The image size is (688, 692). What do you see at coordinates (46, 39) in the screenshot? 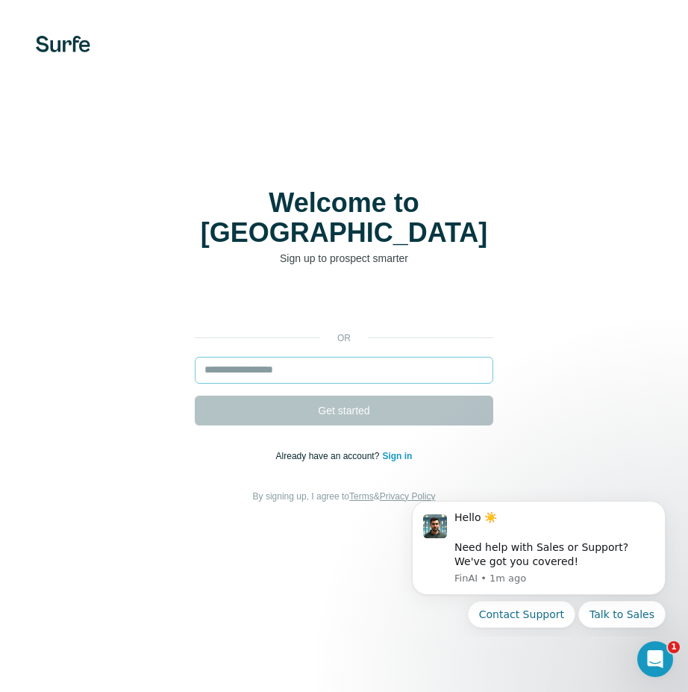
I see `img: Profile image for FinAI` at bounding box center [46, 39].